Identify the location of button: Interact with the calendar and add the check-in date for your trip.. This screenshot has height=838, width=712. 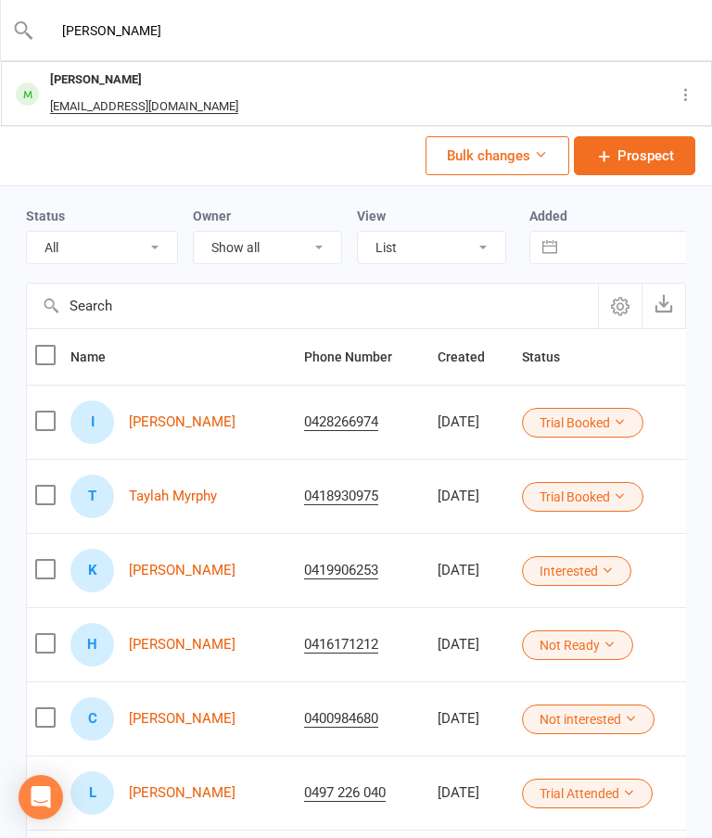
(550, 248).